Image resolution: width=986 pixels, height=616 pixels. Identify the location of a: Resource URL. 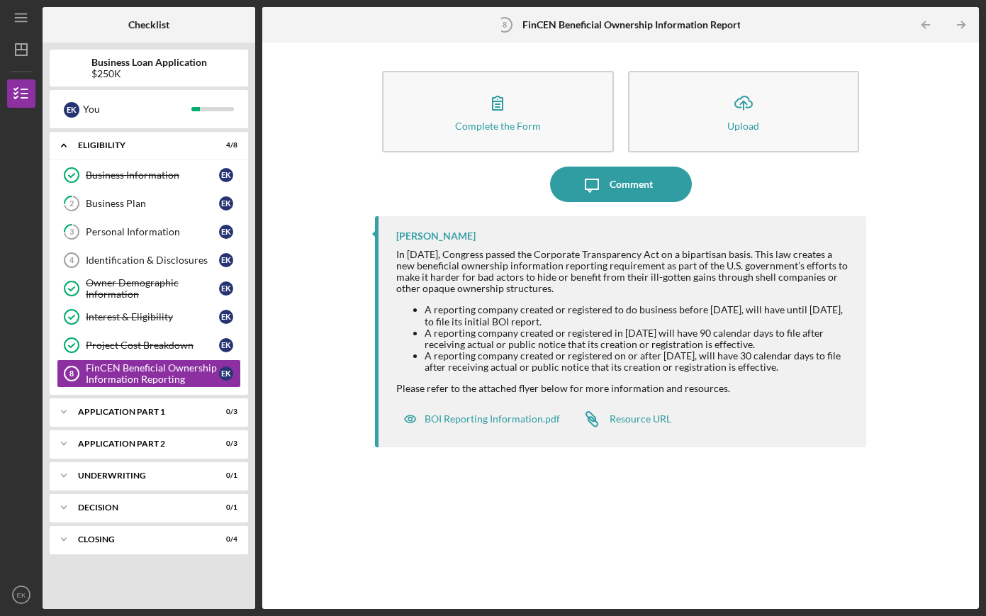
(622, 419).